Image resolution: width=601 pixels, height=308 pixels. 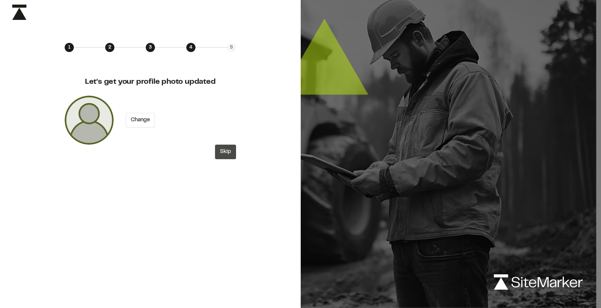 What do you see at coordinates (150, 82) in the screenshot?
I see `h2: Let's get your profile photo updated` at bounding box center [150, 82].